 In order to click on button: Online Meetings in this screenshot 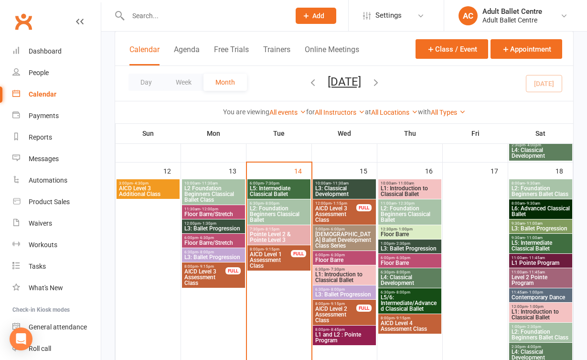, I will do `click(332, 55)`.